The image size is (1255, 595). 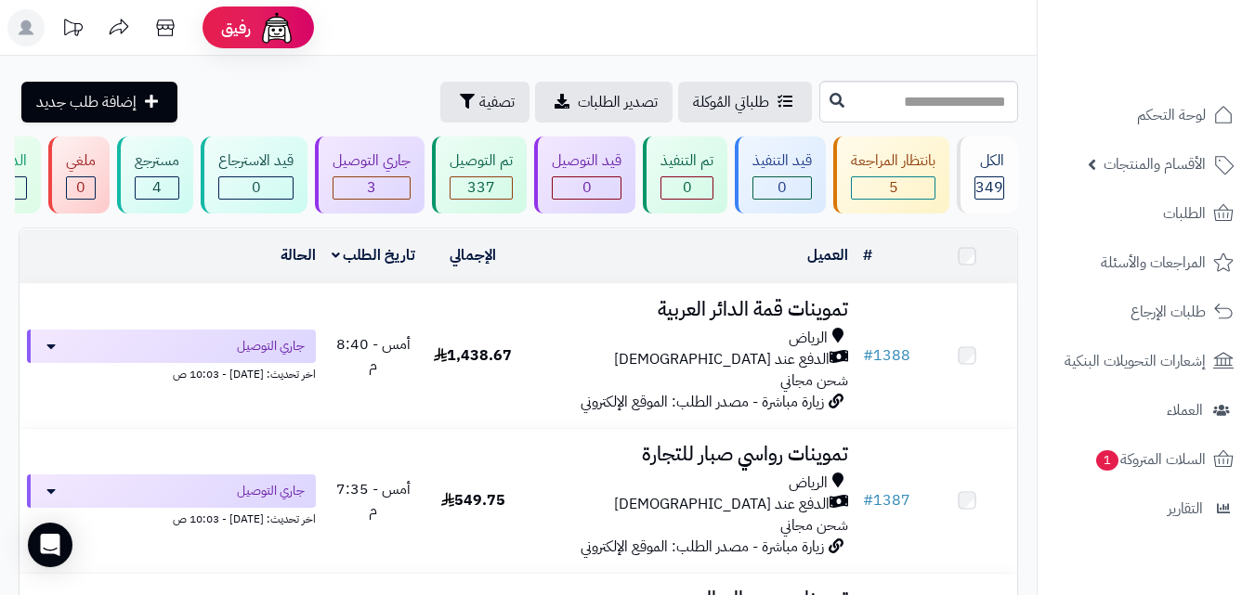 I want to click on a: طلبات الإرجاع, so click(x=1146, y=312).